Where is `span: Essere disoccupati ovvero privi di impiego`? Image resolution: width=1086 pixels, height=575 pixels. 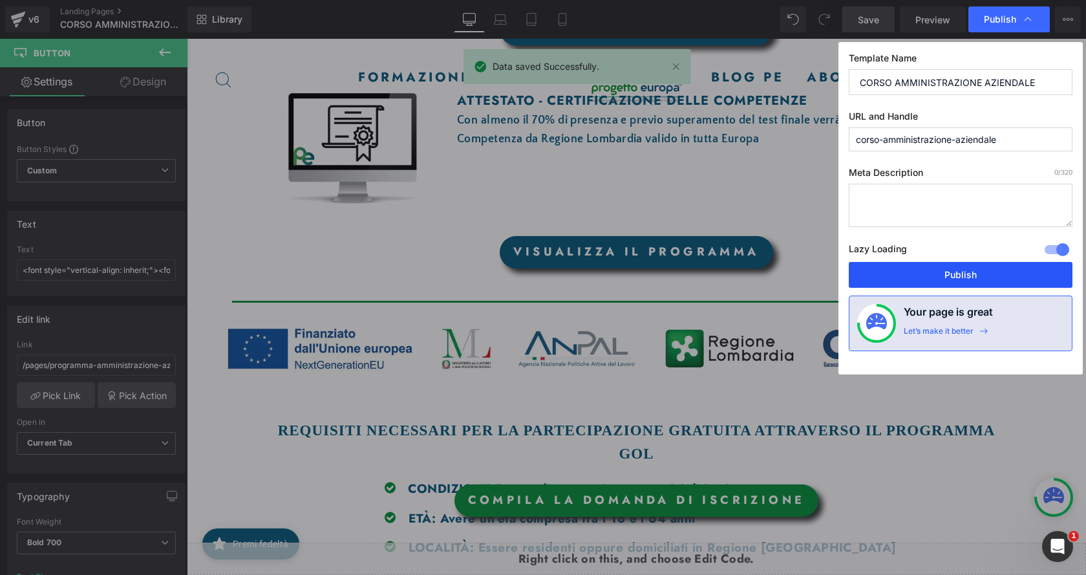 span: Essere disoccupati ovvero privi di impiego is located at coordinates (437, 449).